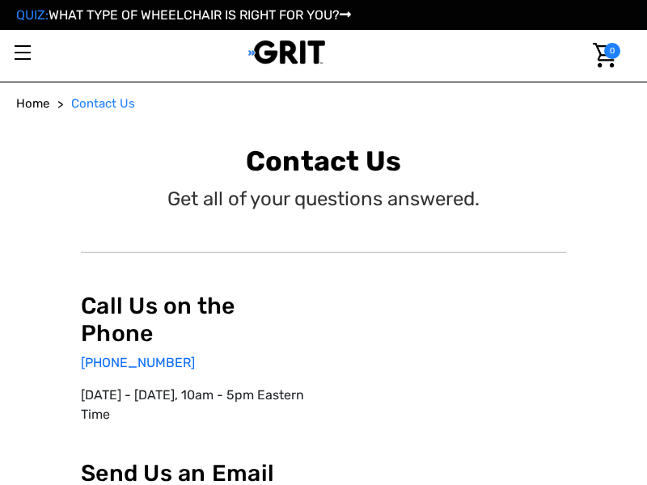  Describe the element at coordinates (32, 15) in the screenshot. I see `span: QUIZ:` at that location.